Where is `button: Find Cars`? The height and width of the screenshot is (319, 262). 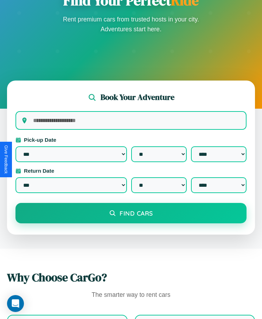 button: Find Cars is located at coordinates (131, 213).